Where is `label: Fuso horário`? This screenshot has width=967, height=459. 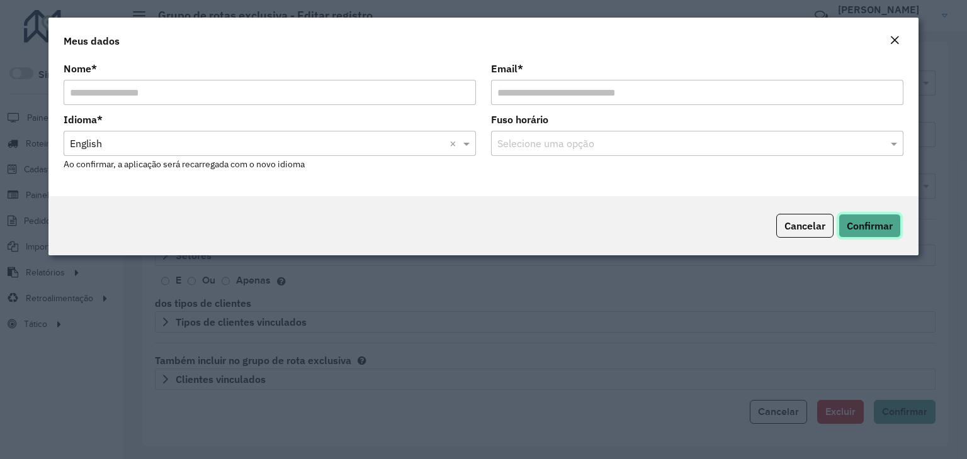
label: Fuso horário is located at coordinates (519, 120).